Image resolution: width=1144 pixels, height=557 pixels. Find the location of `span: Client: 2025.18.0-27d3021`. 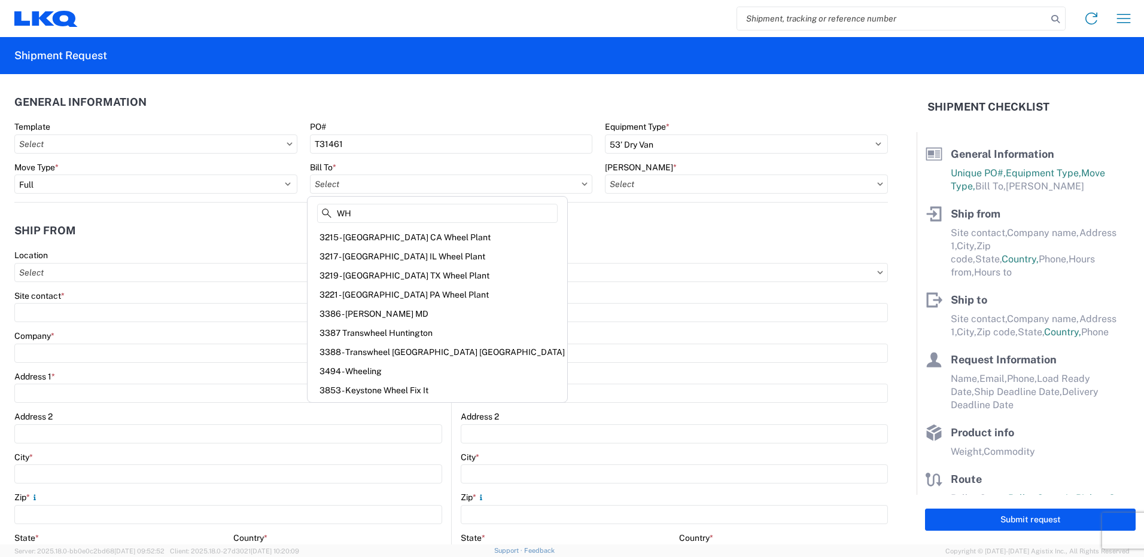

span: Client: 2025.18.0-27d3021 is located at coordinates (234, 551).